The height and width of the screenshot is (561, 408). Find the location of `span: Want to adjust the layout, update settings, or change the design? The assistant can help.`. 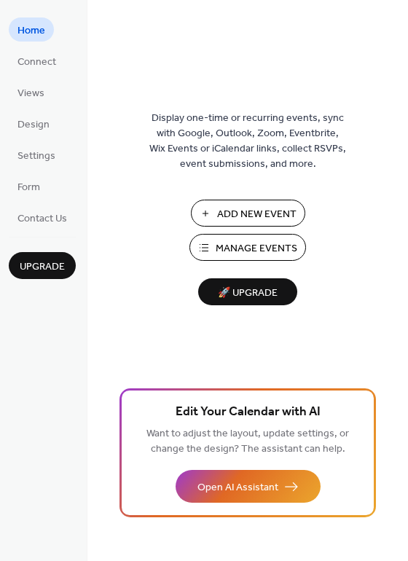

span: Want to adjust the layout, update settings, or change the design? The assistant can help. is located at coordinates (248, 442).